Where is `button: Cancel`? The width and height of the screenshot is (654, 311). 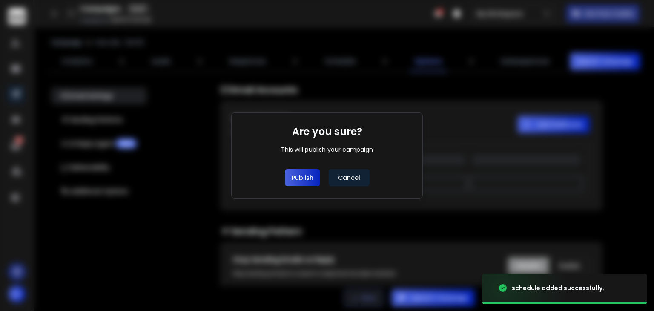
button: Cancel is located at coordinates (349, 178).